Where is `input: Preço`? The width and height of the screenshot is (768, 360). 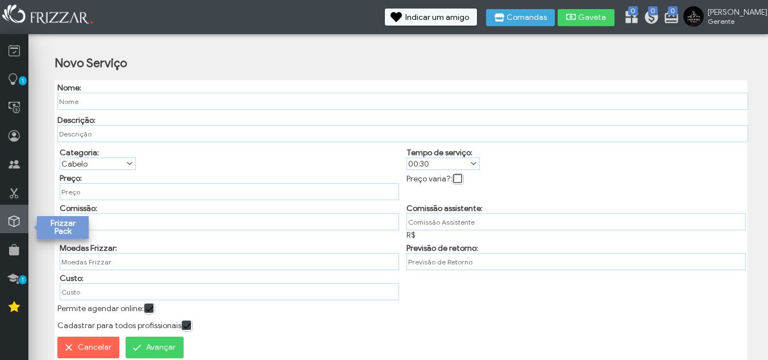
input: Preço is located at coordinates (229, 192).